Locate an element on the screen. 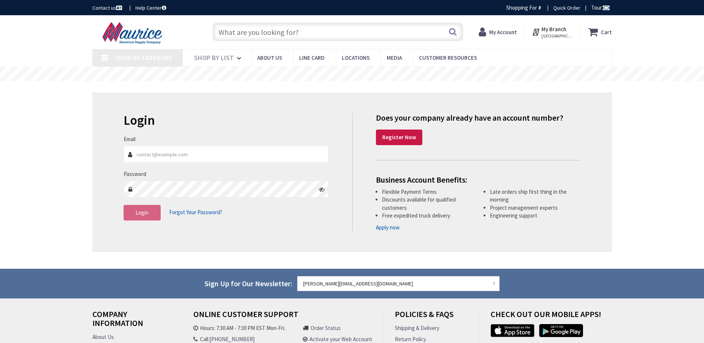  a: About Us is located at coordinates (103, 337).